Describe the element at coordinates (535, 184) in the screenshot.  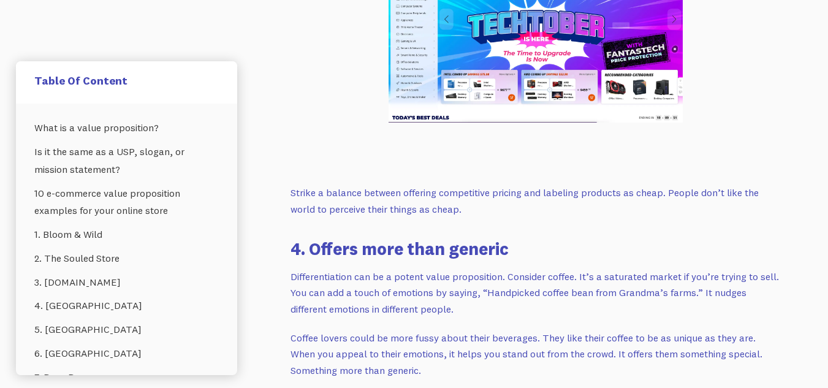
I see `p: Strike a balance between offering competitive pricing and labeling products as cheap. People don’...` at that location.